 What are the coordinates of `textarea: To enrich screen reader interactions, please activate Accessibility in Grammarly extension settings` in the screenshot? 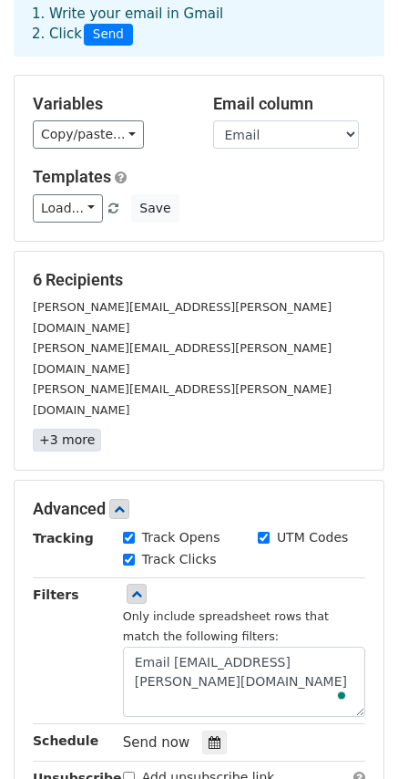 It's located at (244, 681).